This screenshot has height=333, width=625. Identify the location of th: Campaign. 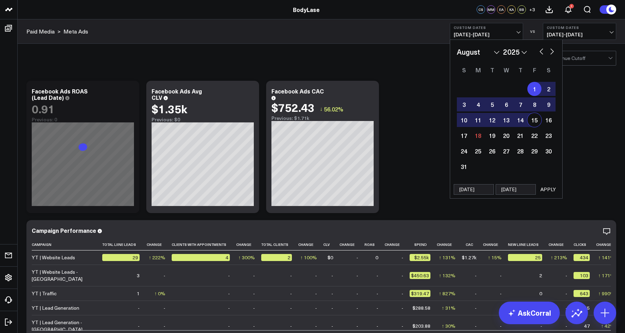
(67, 244).